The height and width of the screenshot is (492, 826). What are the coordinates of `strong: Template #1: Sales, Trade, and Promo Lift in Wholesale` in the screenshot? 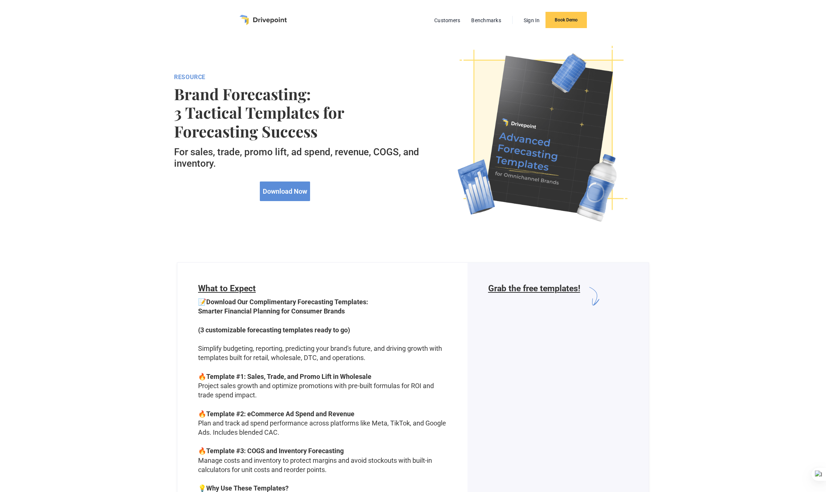 It's located at (289, 376).